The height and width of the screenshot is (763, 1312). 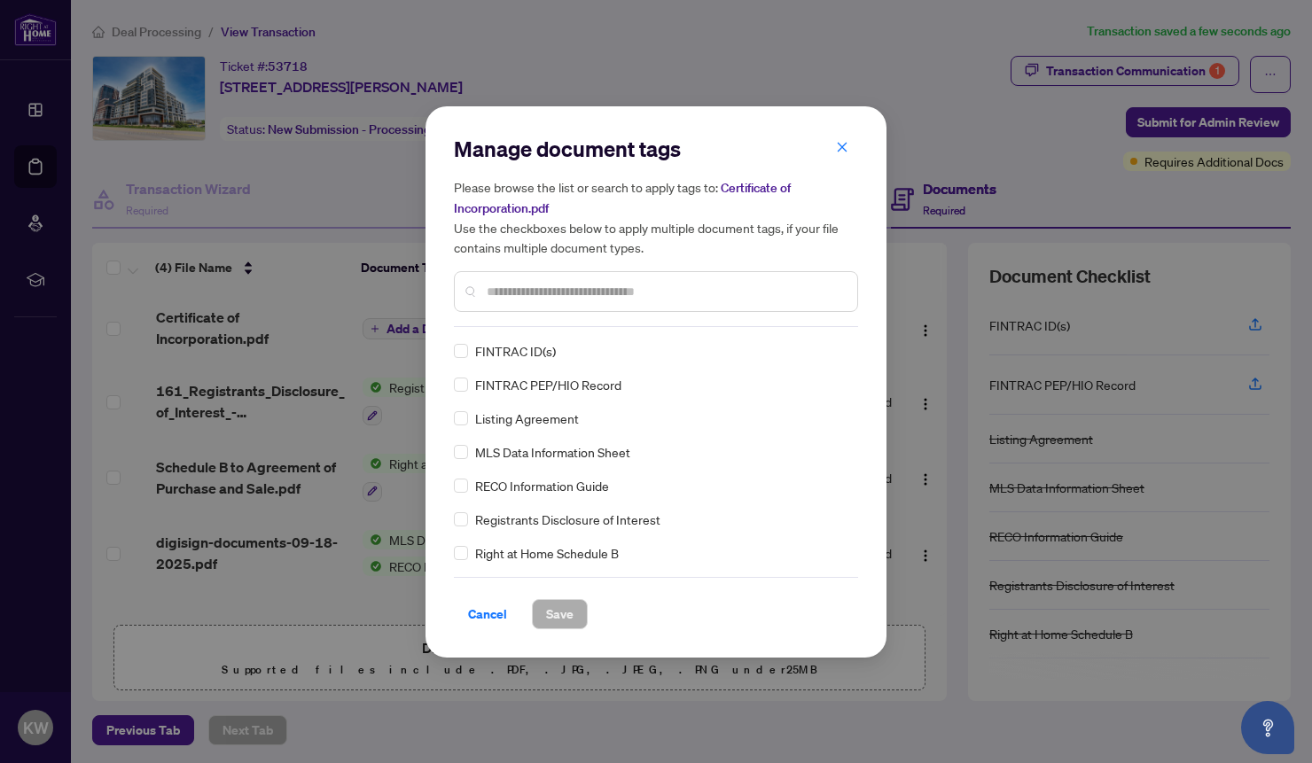 What do you see at coordinates (842, 147) in the screenshot?
I see `span: close` at bounding box center [842, 147].